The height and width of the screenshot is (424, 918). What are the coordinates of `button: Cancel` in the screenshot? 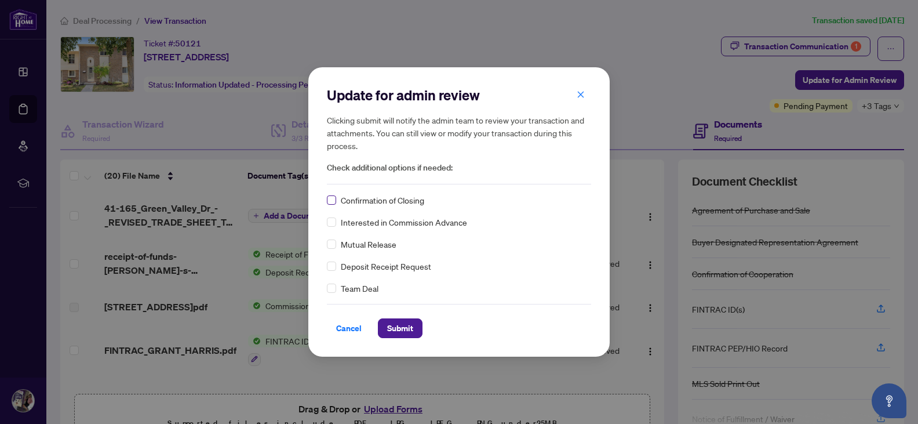 It's located at (349, 328).